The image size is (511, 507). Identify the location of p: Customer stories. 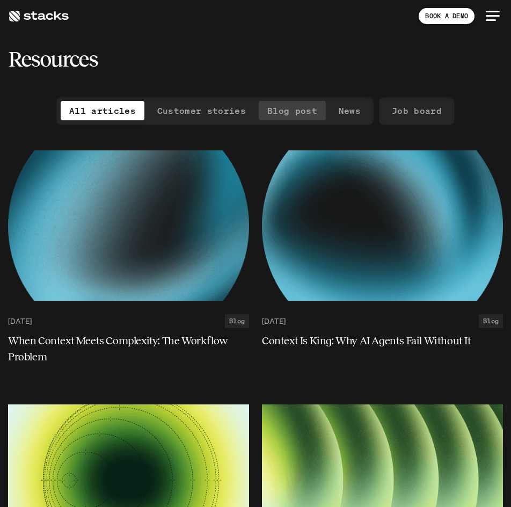
(201, 111).